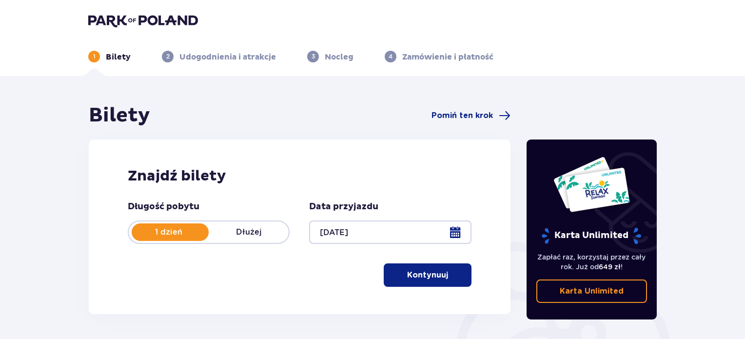  I want to click on p: 1 dzień, so click(169, 232).